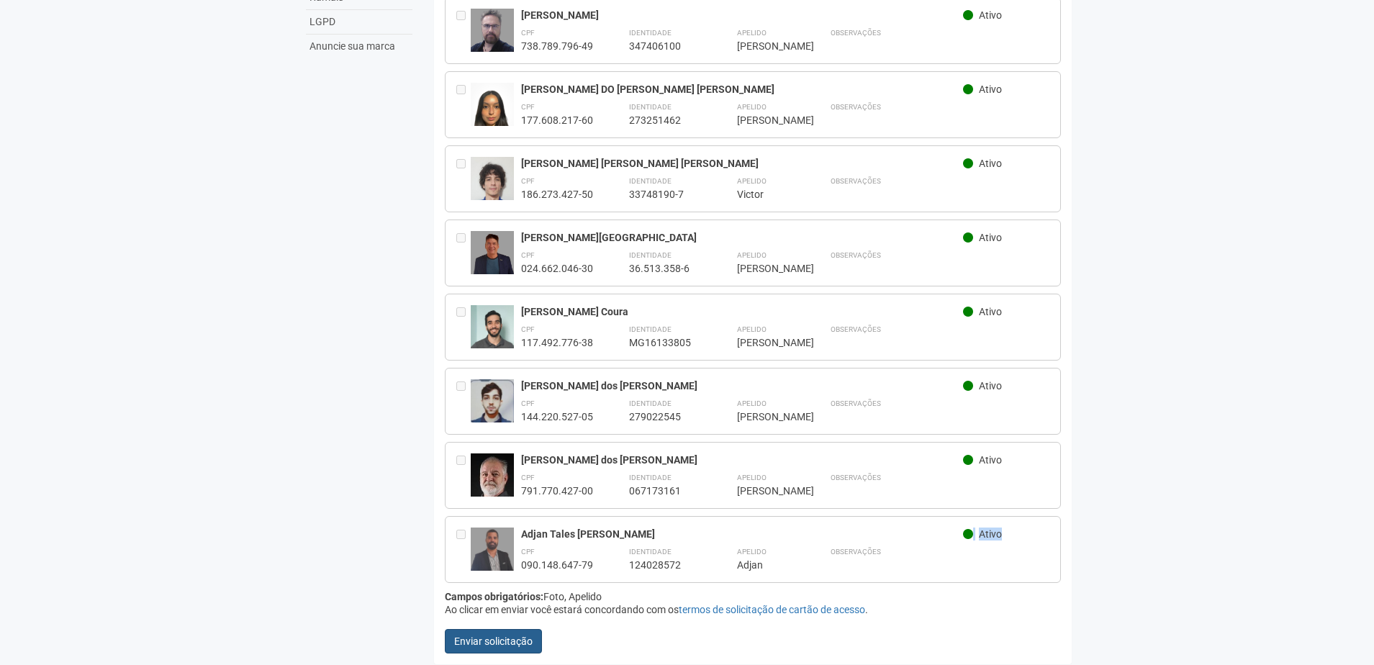 Image resolution: width=1374 pixels, height=665 pixels. Describe the element at coordinates (766, 565) in the screenshot. I see `div: Adjan` at that location.